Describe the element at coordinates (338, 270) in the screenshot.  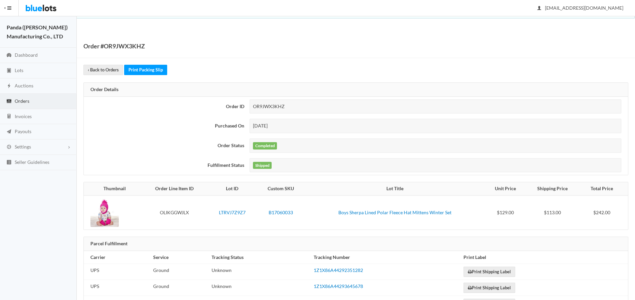
I see `a: 1Z1X86A44292351282` at that location.